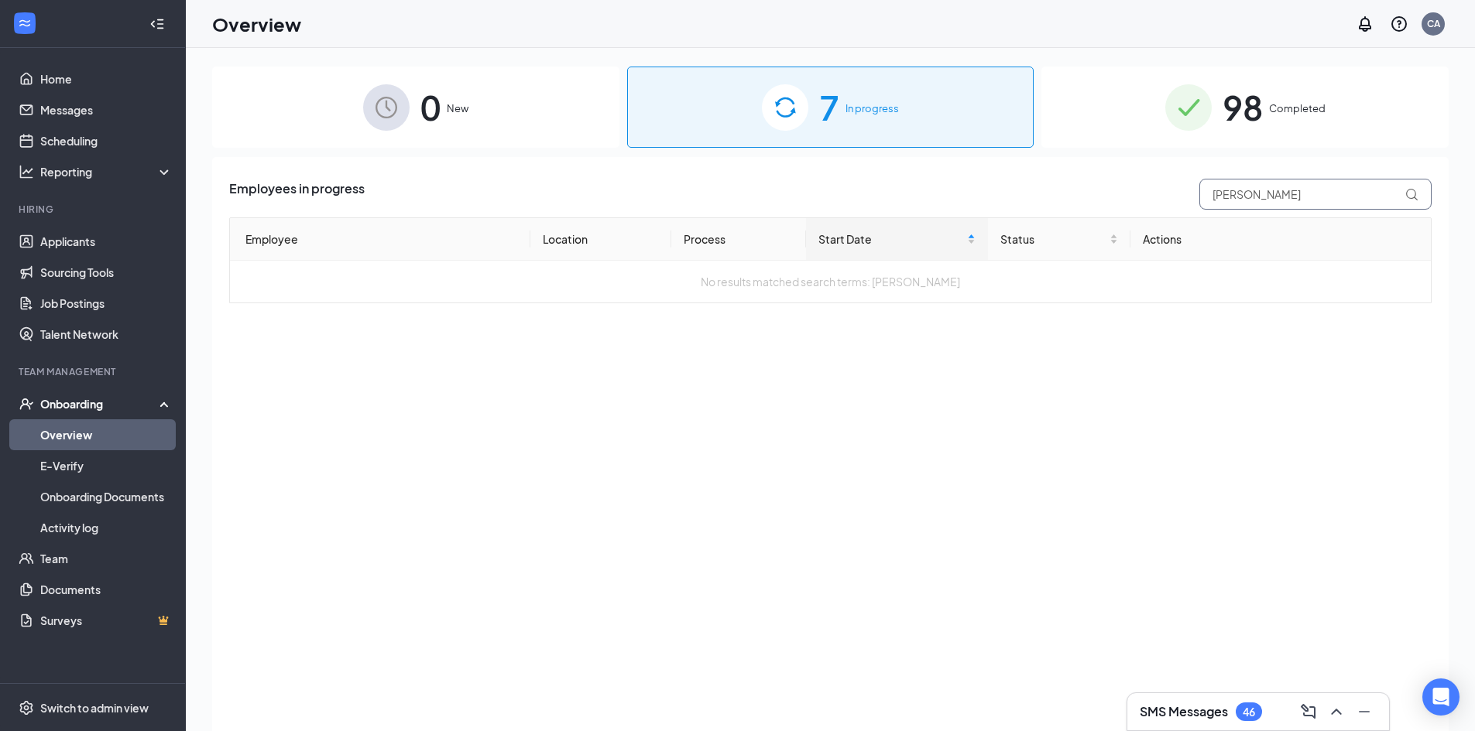 The height and width of the screenshot is (731, 1475). I want to click on button: ComposeMessage, so click(1308, 712).